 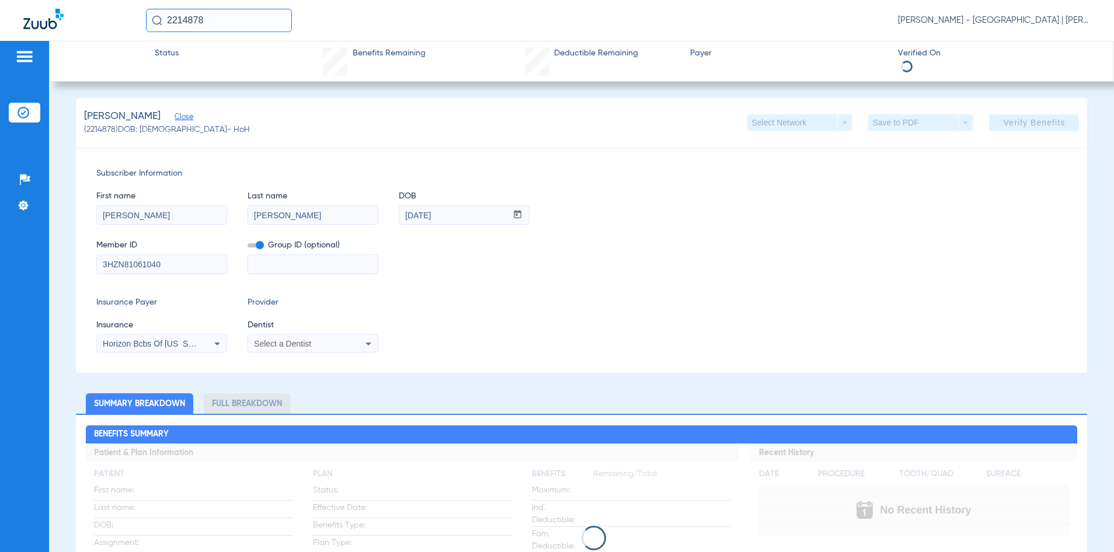 What do you see at coordinates (313, 196) in the screenshot?
I see `span: Last name` at bounding box center [313, 196].